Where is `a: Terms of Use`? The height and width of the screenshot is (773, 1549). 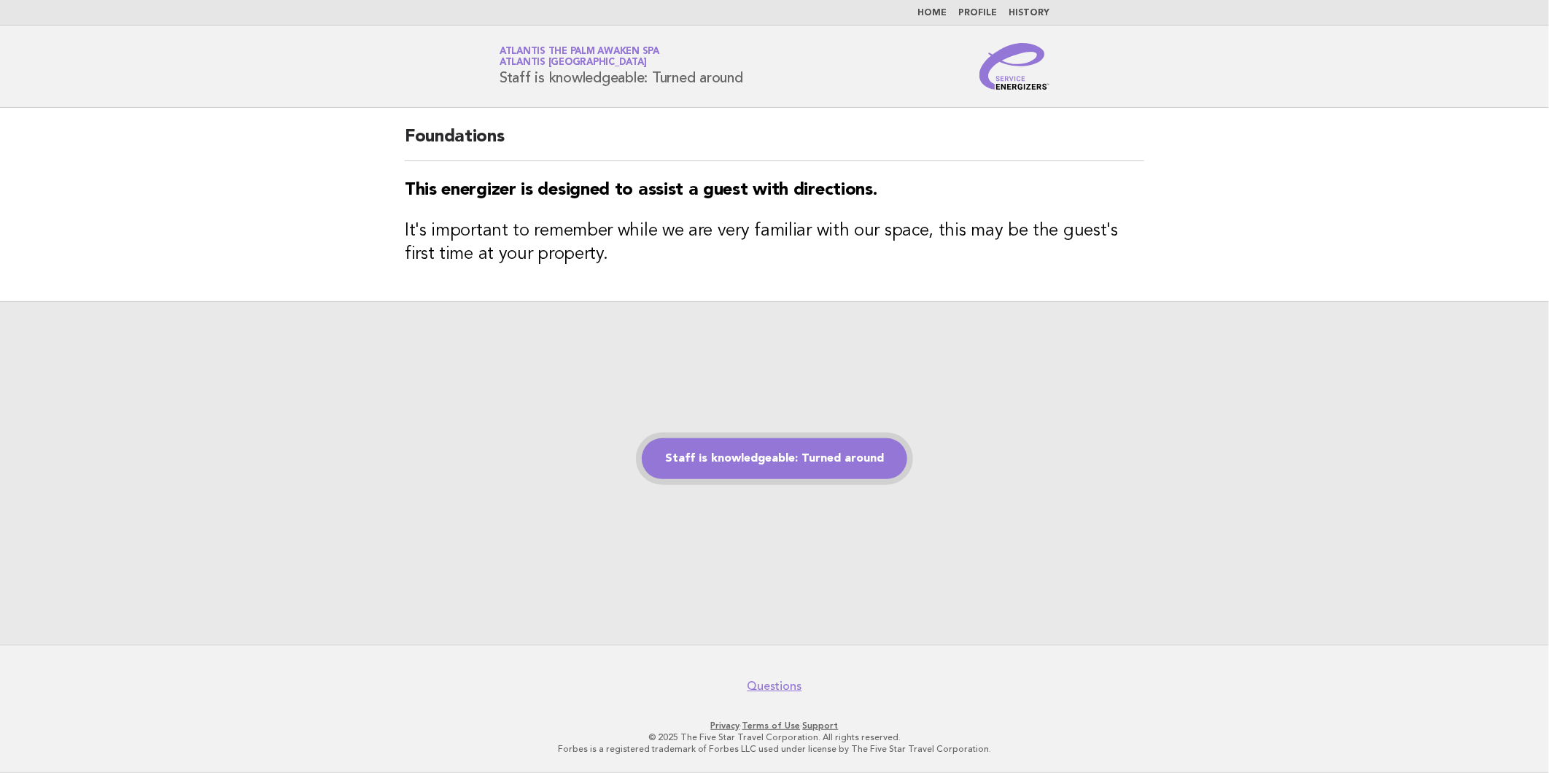 a: Terms of Use is located at coordinates (771, 725).